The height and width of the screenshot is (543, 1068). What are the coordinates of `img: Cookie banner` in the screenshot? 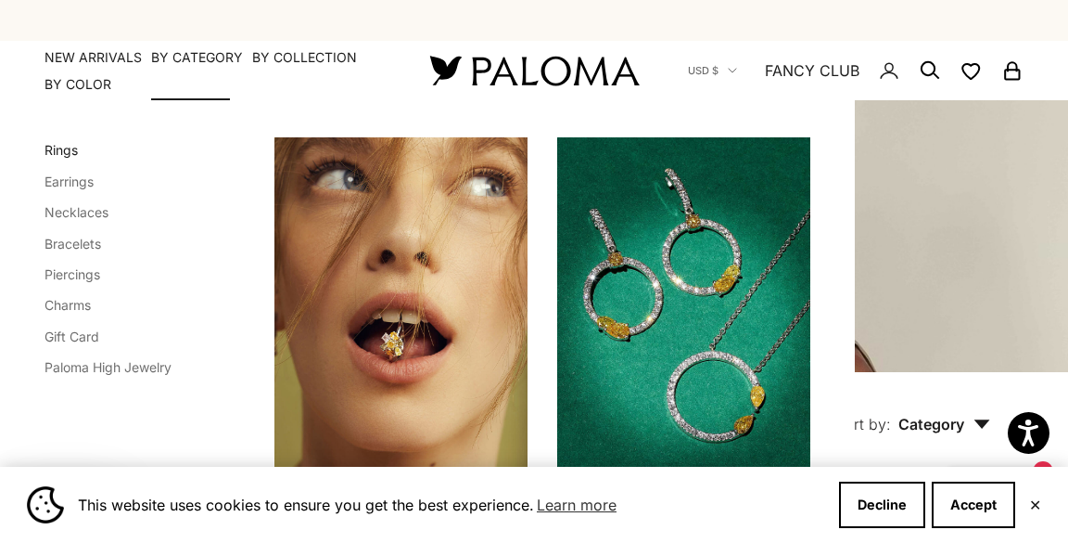 It's located at (45, 505).